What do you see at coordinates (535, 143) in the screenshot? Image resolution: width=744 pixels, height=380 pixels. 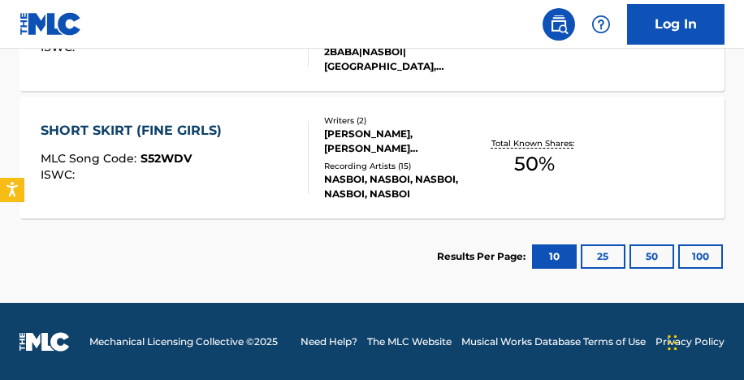 I see `p: Total Known Shares:` at bounding box center [535, 143].